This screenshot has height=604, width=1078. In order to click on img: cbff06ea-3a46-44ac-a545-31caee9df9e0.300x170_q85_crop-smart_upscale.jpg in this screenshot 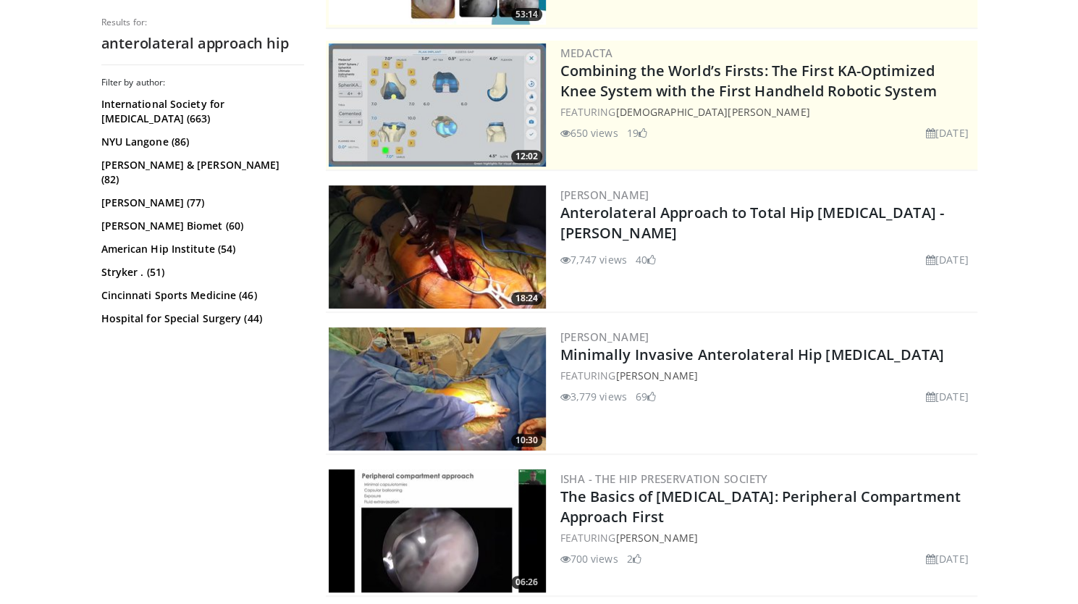, I will do `click(437, 389)`.